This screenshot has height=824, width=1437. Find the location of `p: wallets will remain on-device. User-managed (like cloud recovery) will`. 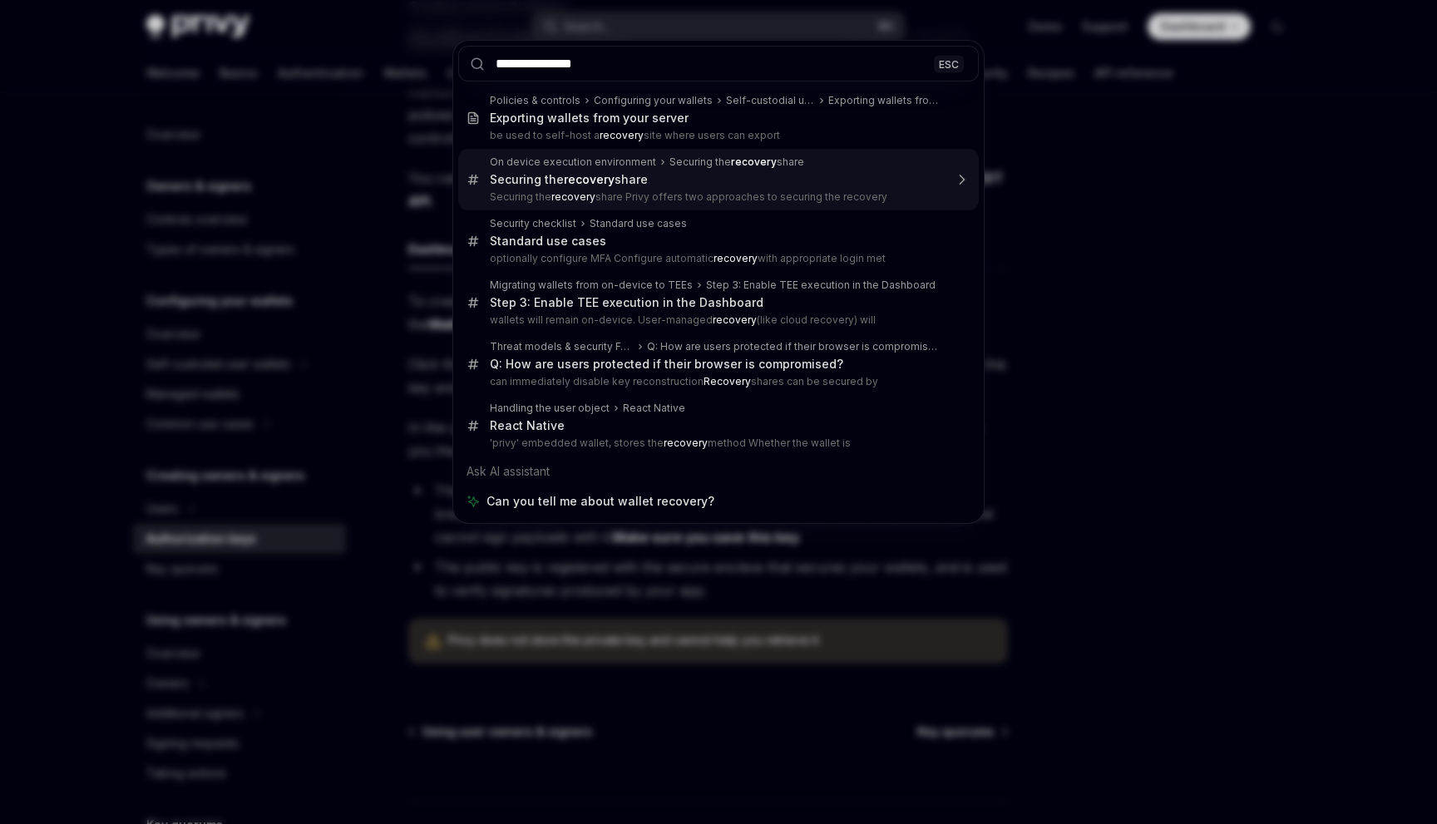

p: wallets will remain on-device. User-managed (like cloud recovery) will is located at coordinates (717, 320).